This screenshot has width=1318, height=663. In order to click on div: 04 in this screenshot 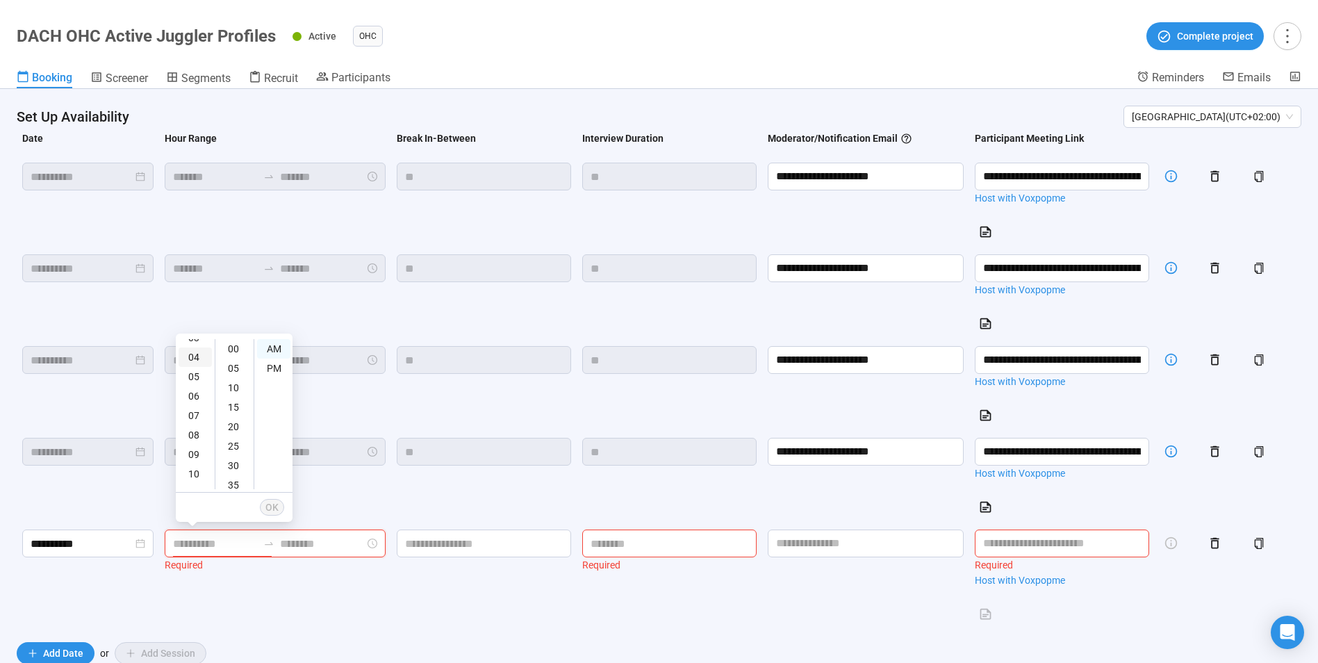, I will do `click(195, 357)`.